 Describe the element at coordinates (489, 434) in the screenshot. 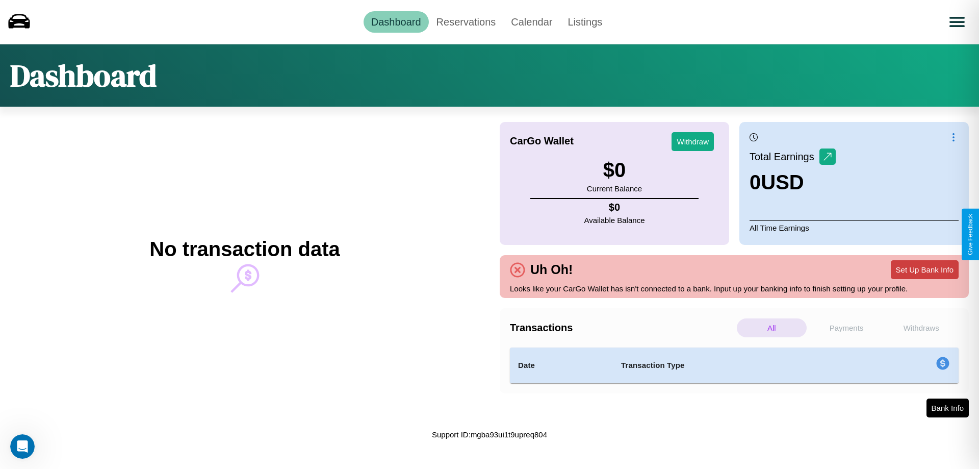

I see `p: Support ID: mgba93ui1t9upreq804` at that location.